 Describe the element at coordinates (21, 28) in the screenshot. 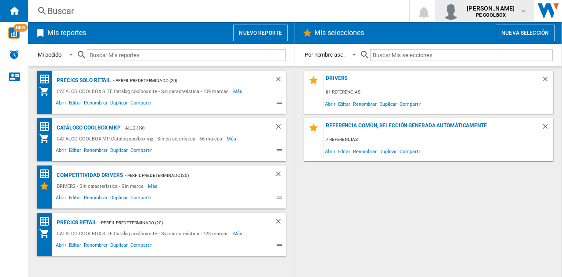

I see `span: NEW` at that location.